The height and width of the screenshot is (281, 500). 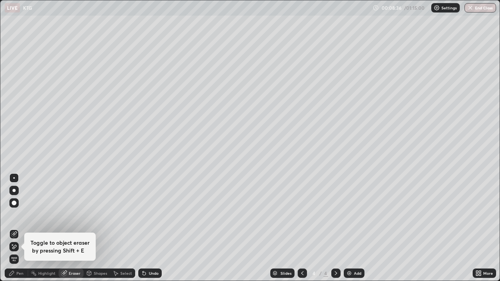 I want to click on div: Slides, so click(x=286, y=273).